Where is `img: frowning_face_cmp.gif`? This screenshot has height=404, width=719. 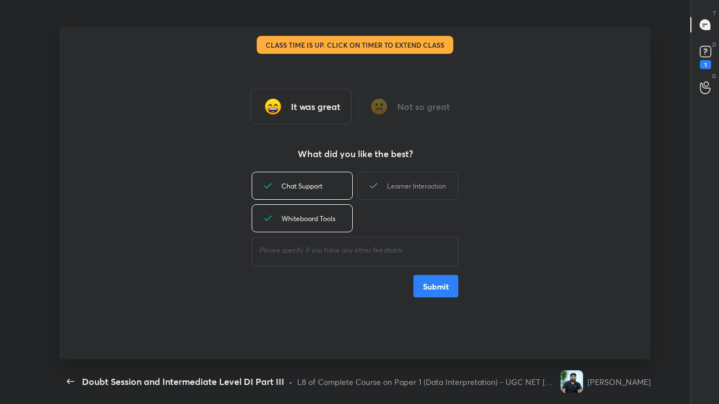
img: frowning_face_cmp.gif is located at coordinates (379, 107).